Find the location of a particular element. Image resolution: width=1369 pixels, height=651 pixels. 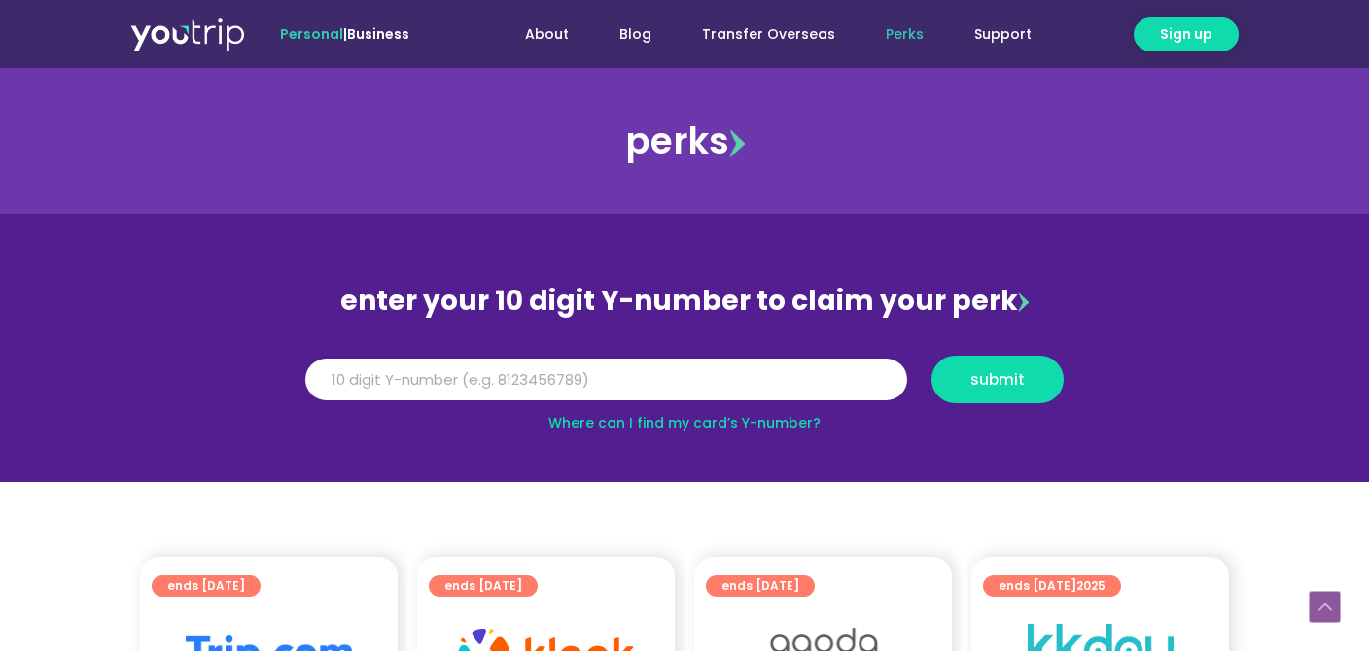

span: submit is located at coordinates (997, 379).